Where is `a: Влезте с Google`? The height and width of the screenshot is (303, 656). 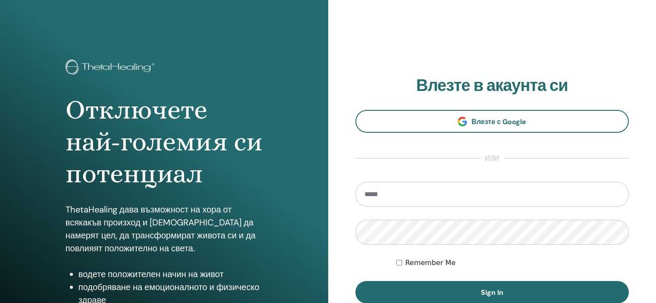
a: Влезте с Google is located at coordinates (492, 121).